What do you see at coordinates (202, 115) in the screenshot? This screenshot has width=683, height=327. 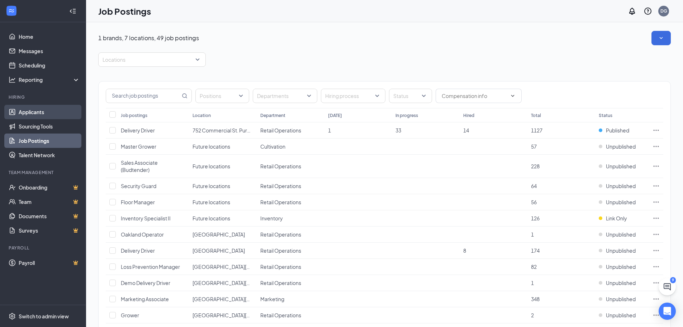 I see `div: Location` at bounding box center [202, 115].